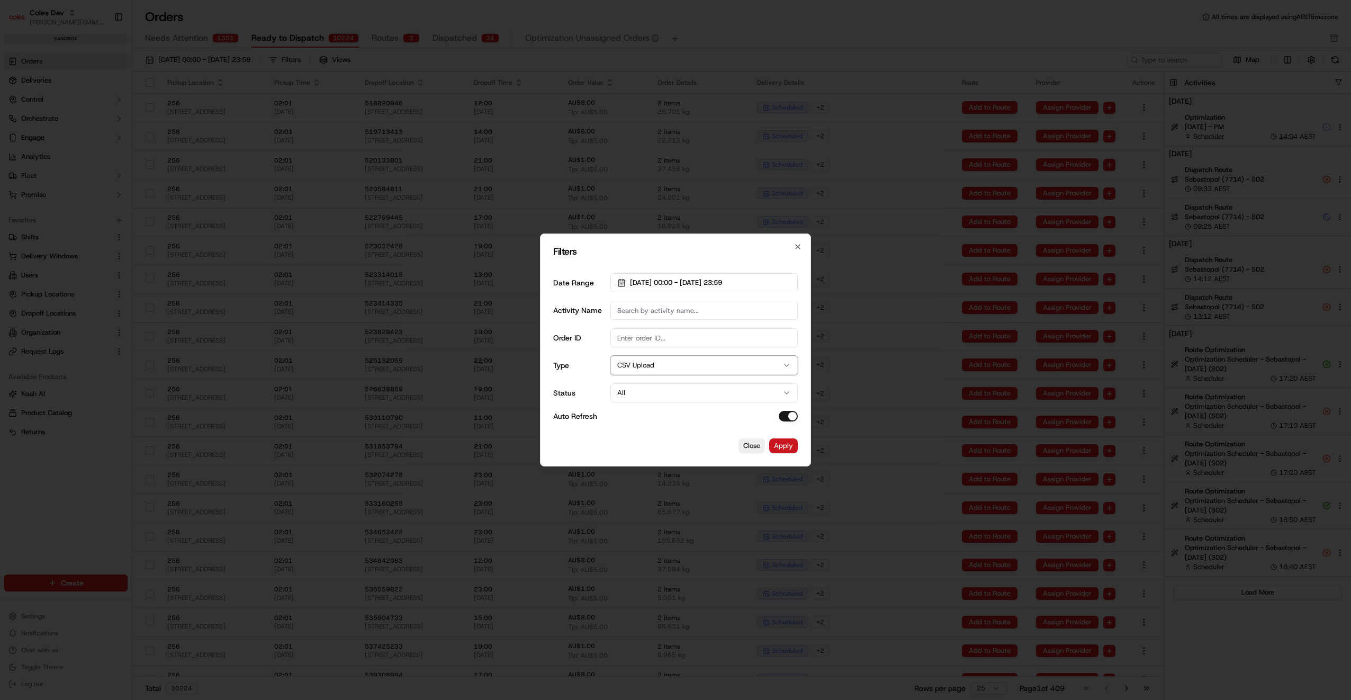 This screenshot has width=1351, height=700. Describe the element at coordinates (102, 50) in the screenshot. I see `p: Welcome 👋` at that location.